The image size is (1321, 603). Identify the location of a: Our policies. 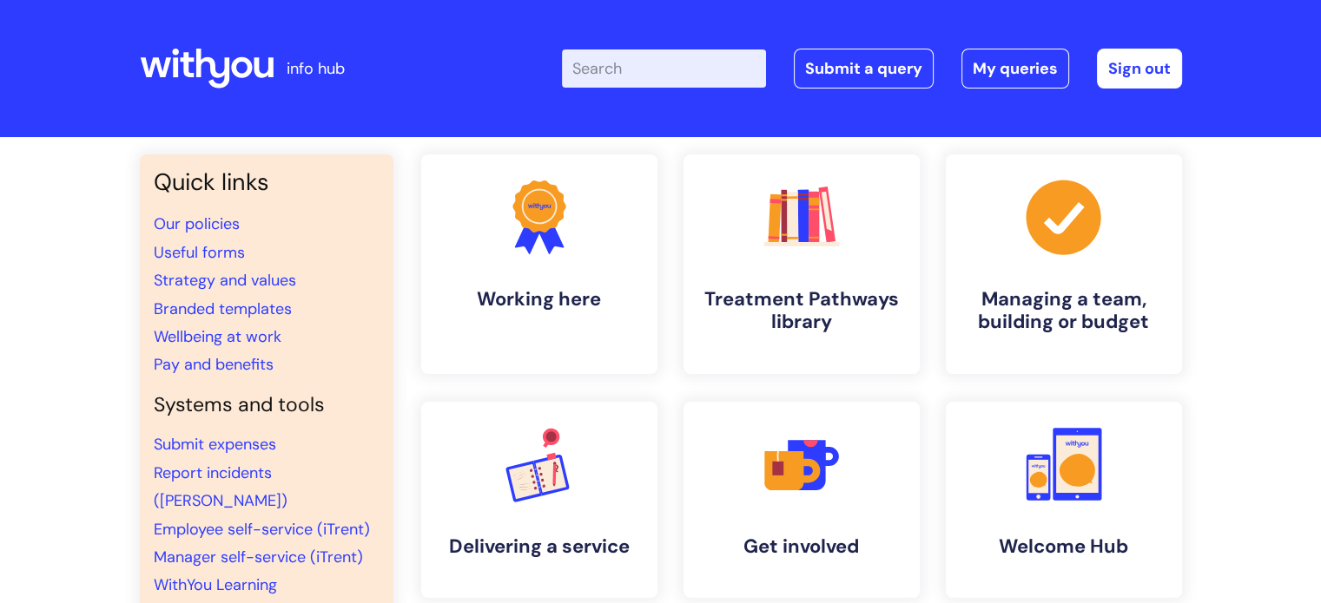
(196, 224).